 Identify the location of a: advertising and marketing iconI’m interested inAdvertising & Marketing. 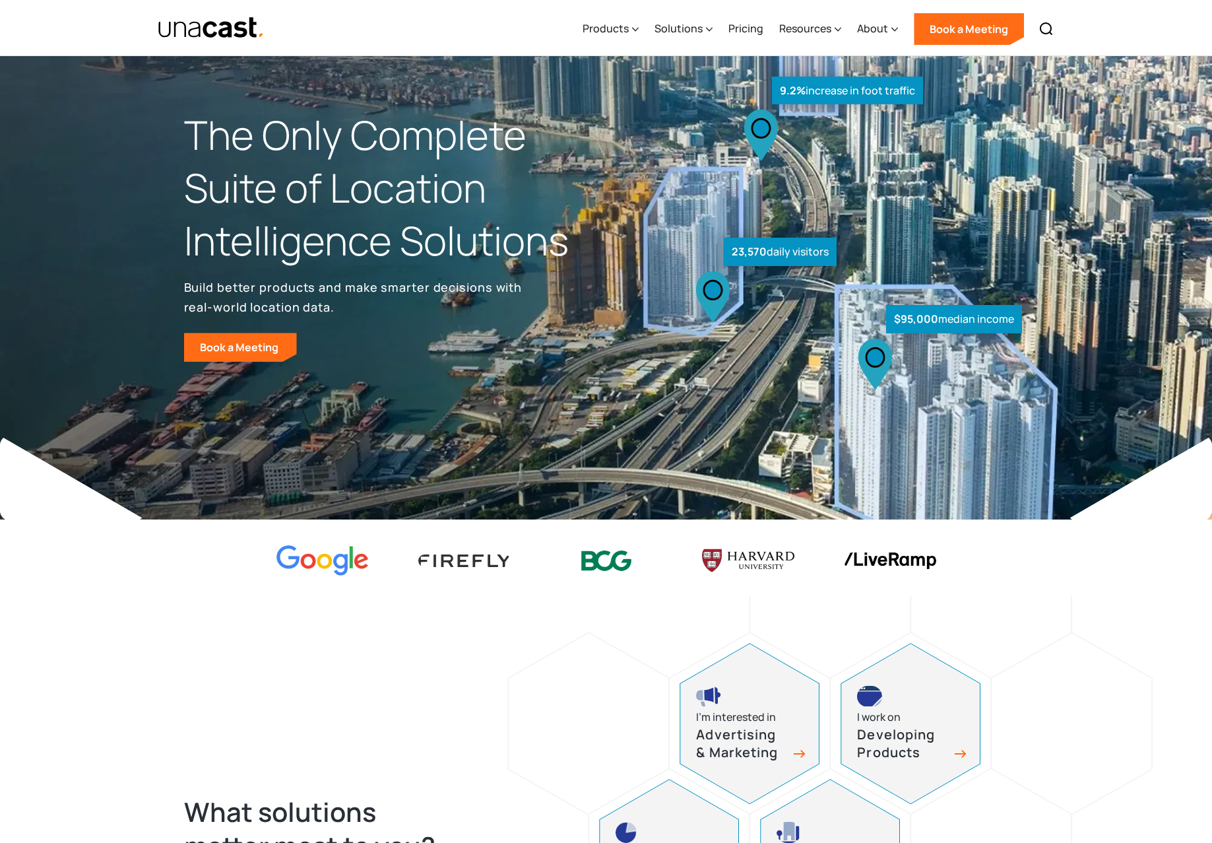
(749, 723).